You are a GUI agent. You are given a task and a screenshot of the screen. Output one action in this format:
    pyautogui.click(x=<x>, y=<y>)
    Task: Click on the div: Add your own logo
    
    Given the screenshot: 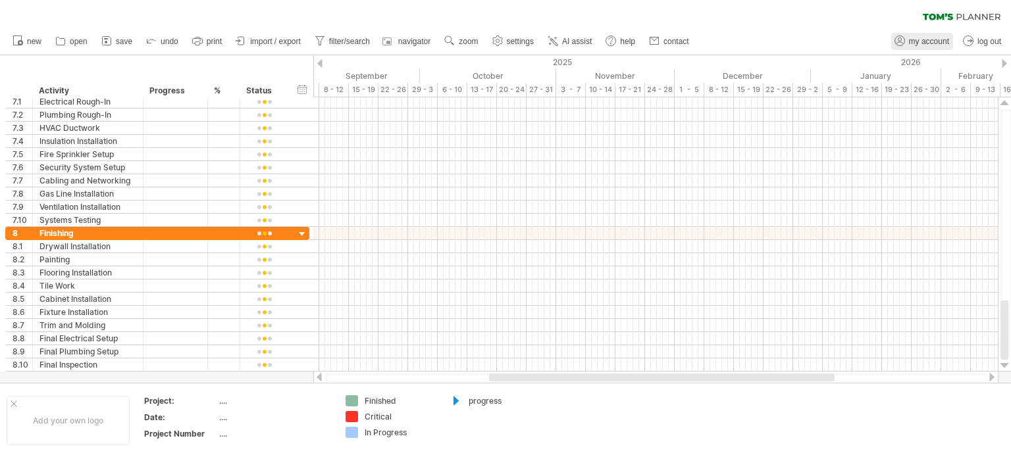 What is the action you would take?
    pyautogui.click(x=68, y=421)
    